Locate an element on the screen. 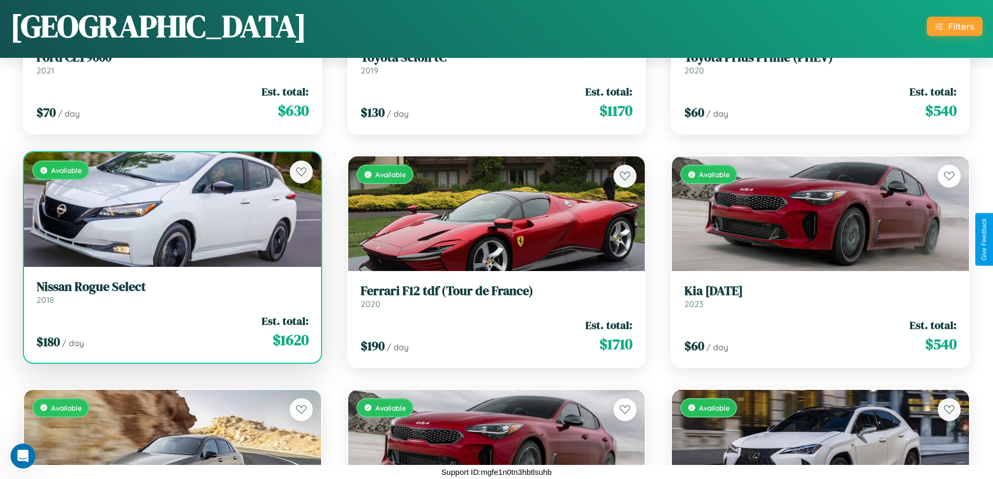  span: $ 190 is located at coordinates (373, 346).